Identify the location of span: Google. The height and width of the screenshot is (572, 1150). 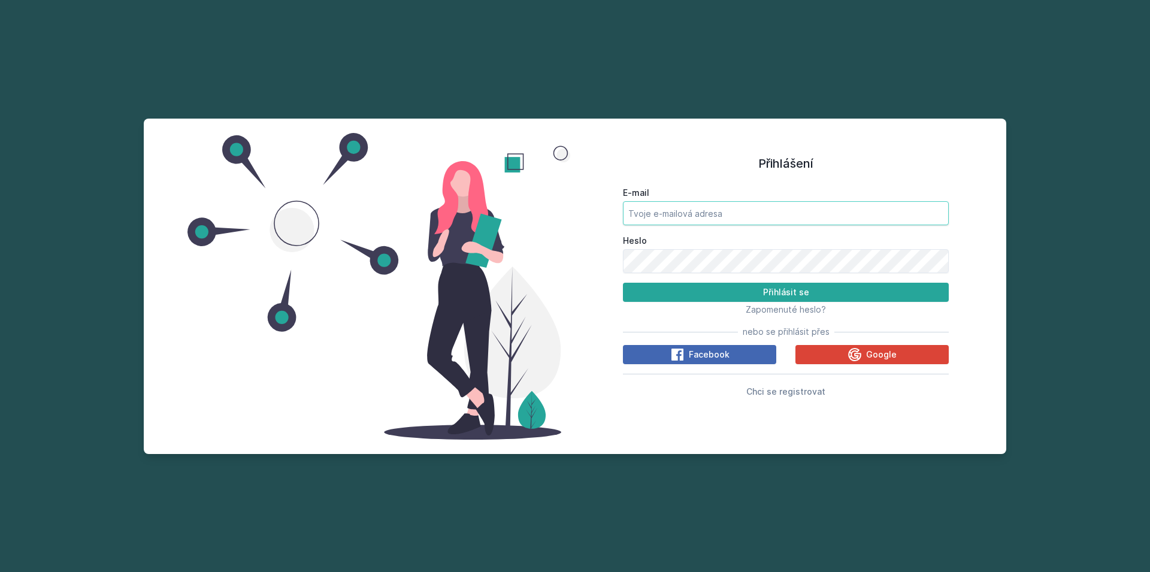
(881, 355).